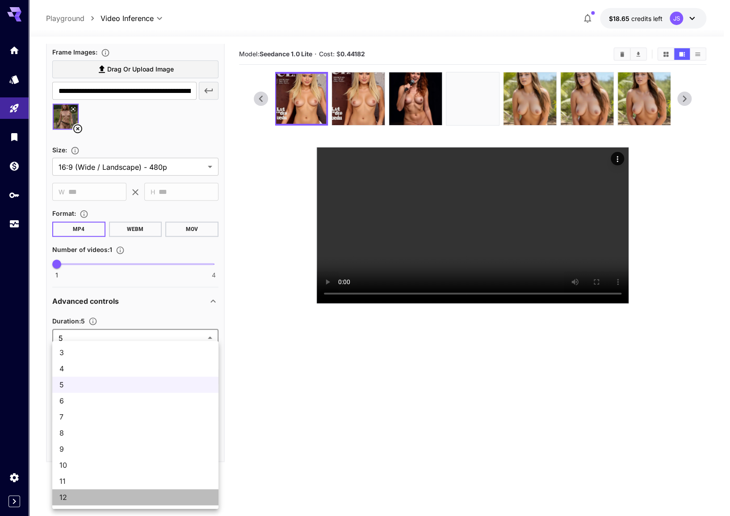 The width and height of the screenshot is (730, 516). Describe the element at coordinates (135, 417) in the screenshot. I see `span: 7` at that location.